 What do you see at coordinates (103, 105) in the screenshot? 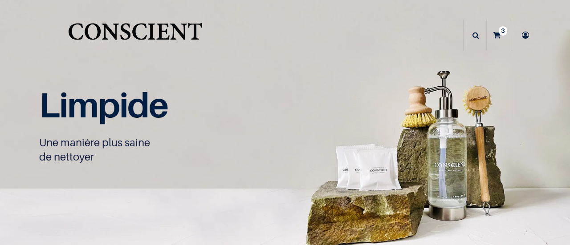
I see `span: Limpide` at bounding box center [103, 105].